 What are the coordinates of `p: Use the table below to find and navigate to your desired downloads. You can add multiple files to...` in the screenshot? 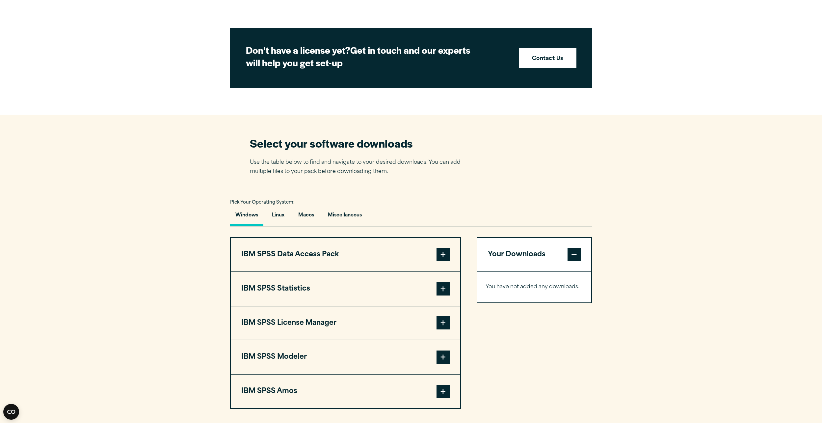 It's located at (360, 167).